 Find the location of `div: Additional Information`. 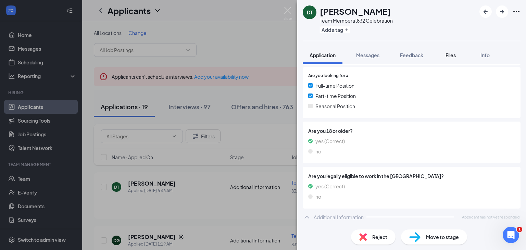

div: Additional Information is located at coordinates (338, 217).